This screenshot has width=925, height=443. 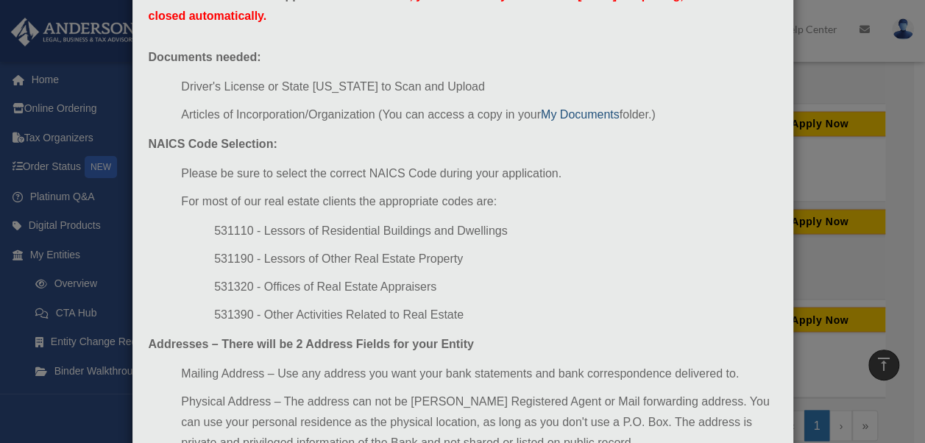 I want to click on li: Articles of Incorporation/Organization (You can access a copy in your folder.), so click(x=479, y=115).